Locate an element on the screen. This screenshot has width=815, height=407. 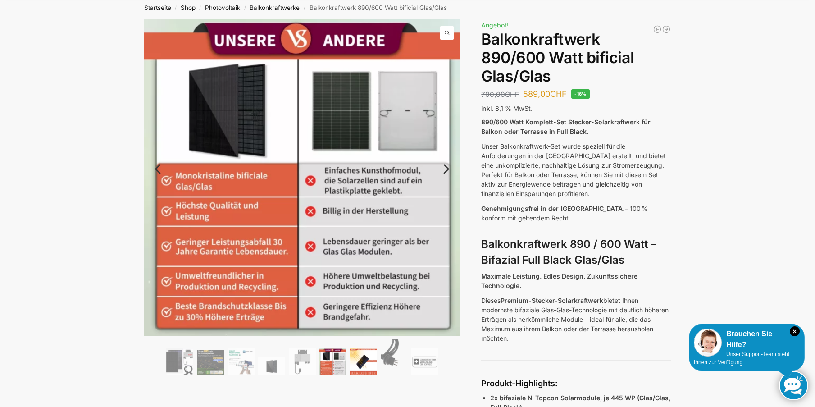
img: Bificiales Hochleistungsmodul is located at coordinates (180, 362).